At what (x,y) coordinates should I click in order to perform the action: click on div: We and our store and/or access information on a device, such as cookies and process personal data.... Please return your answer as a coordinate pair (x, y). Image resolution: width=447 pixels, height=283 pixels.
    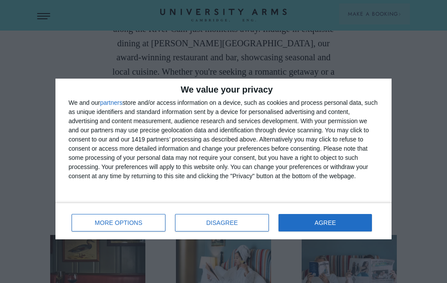
    Looking at the image, I should click on (224, 139).